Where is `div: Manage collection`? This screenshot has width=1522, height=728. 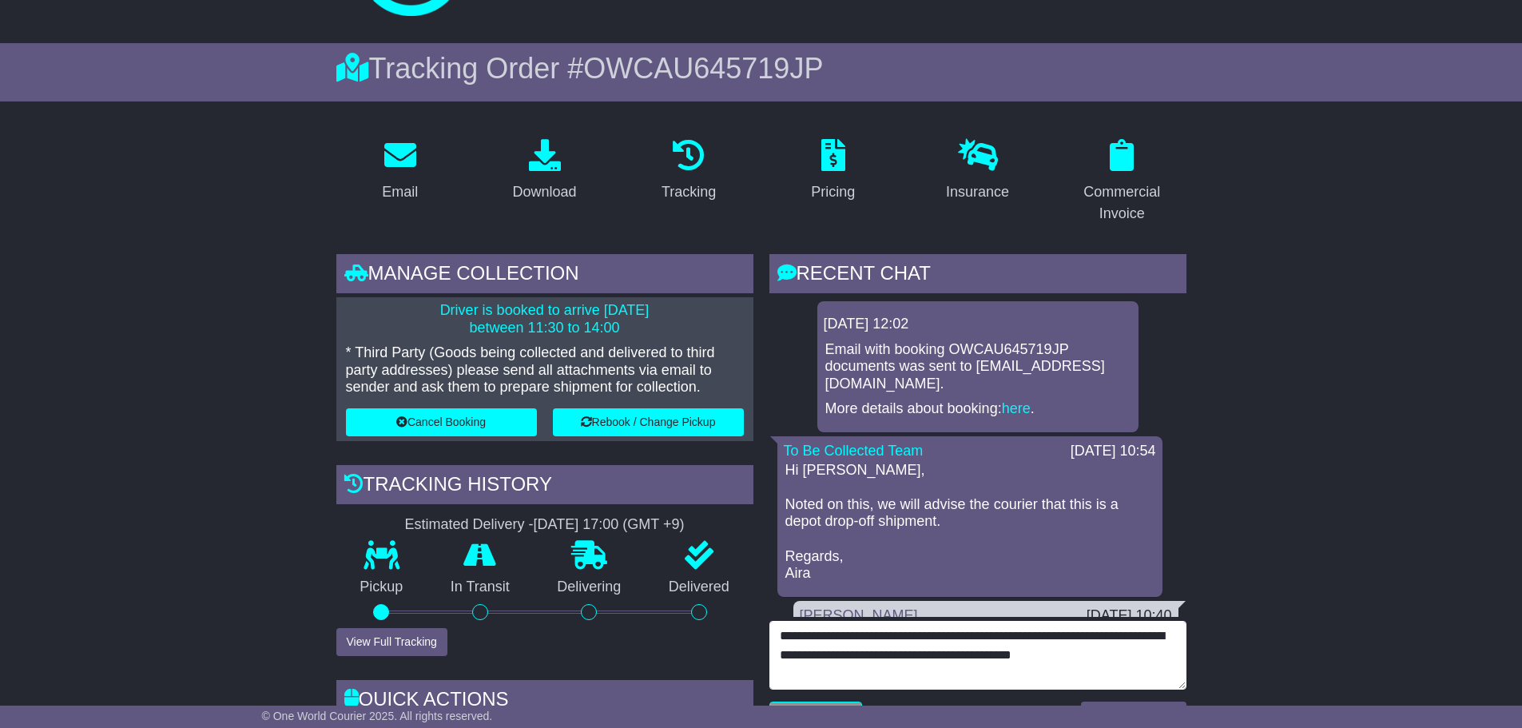
div: Manage collection is located at coordinates (545, 276).